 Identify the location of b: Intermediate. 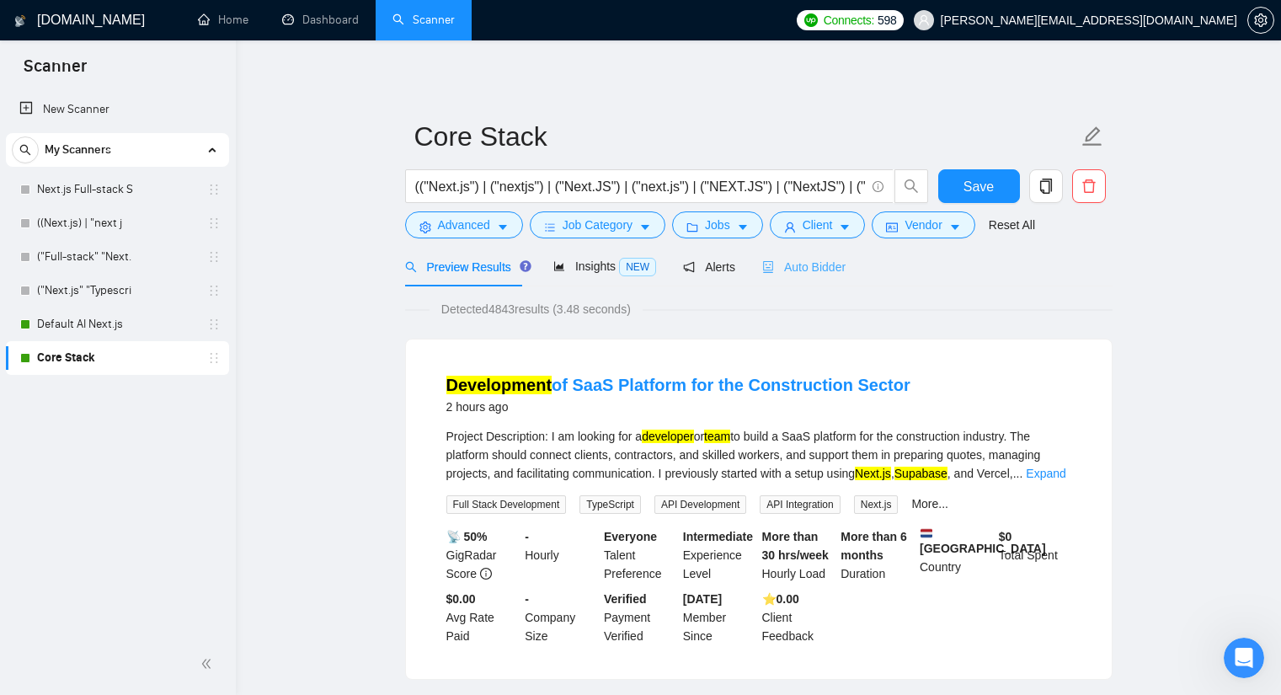
(718, 537).